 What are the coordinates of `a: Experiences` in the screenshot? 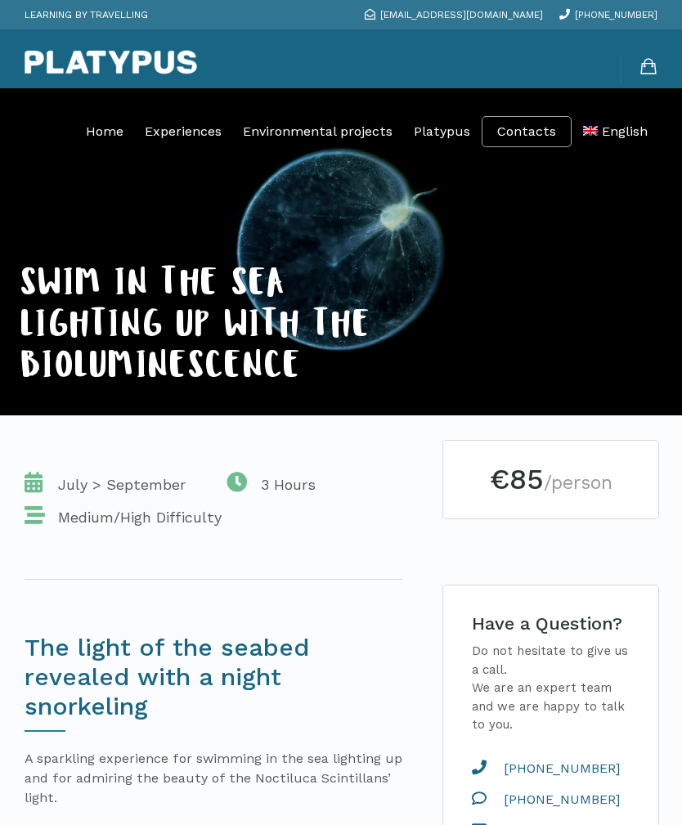 It's located at (183, 132).